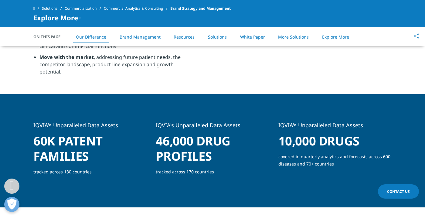 The image size is (425, 215). I want to click on a: Contact Us, so click(398, 191).